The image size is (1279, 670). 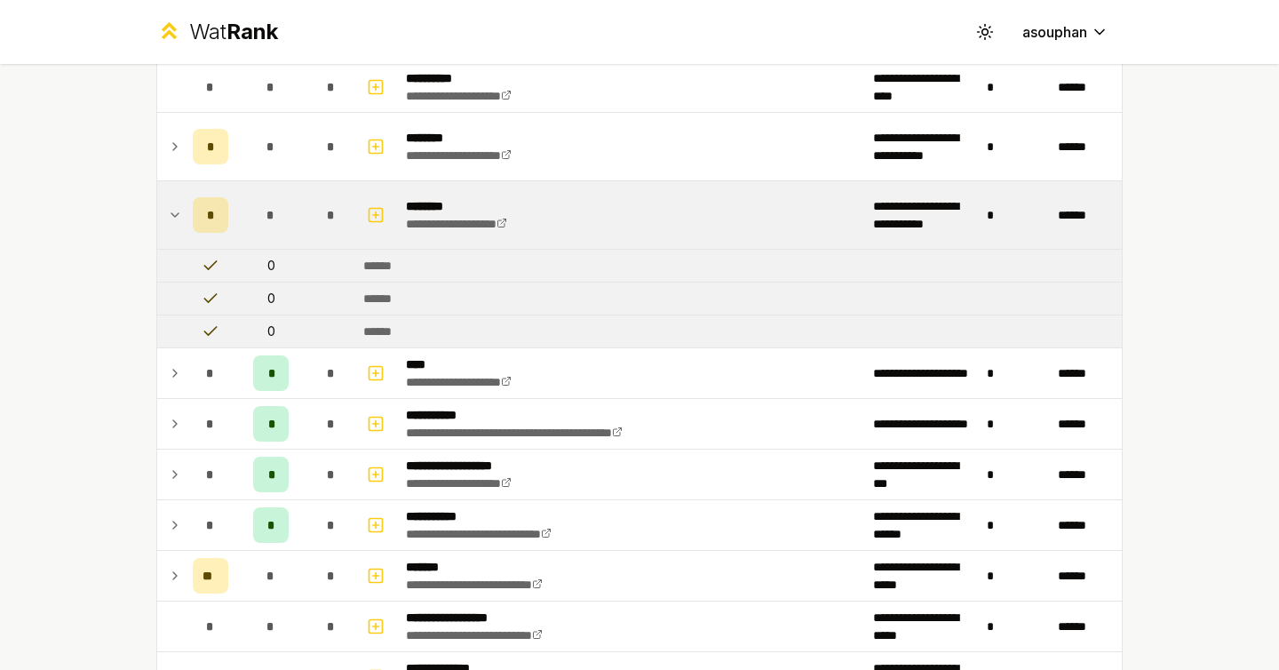 What do you see at coordinates (1065, 32) in the screenshot?
I see `button: asouphan` at bounding box center [1065, 32].